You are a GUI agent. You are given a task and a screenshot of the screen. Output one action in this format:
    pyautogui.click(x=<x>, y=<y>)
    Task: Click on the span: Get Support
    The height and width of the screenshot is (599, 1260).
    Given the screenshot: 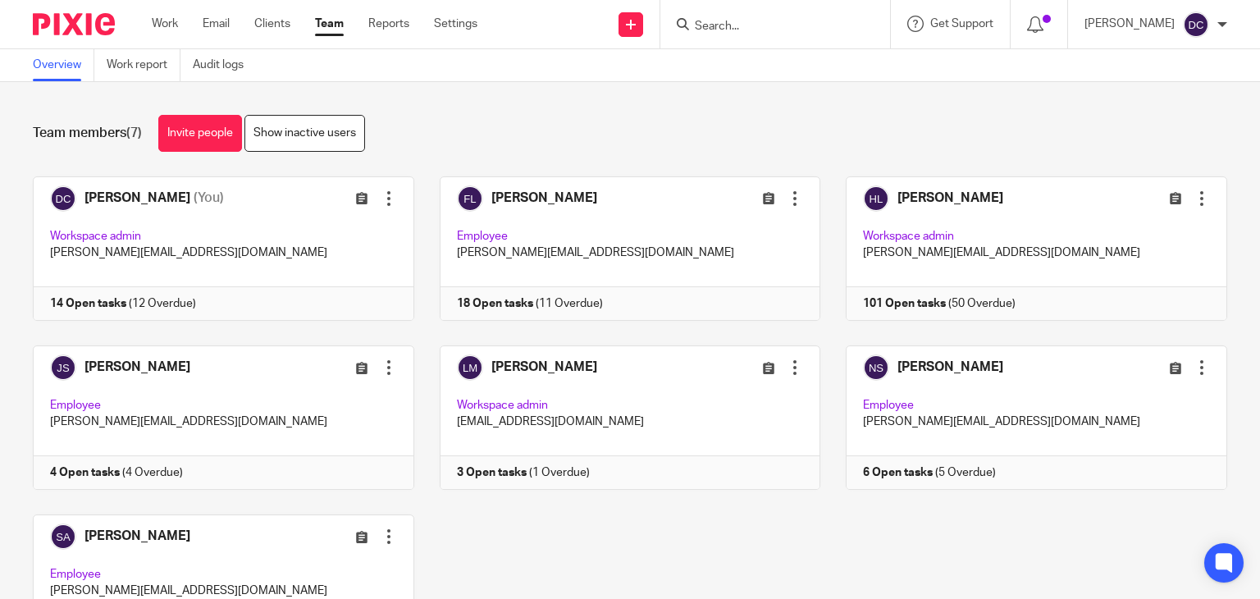 What is the action you would take?
    pyautogui.click(x=962, y=24)
    